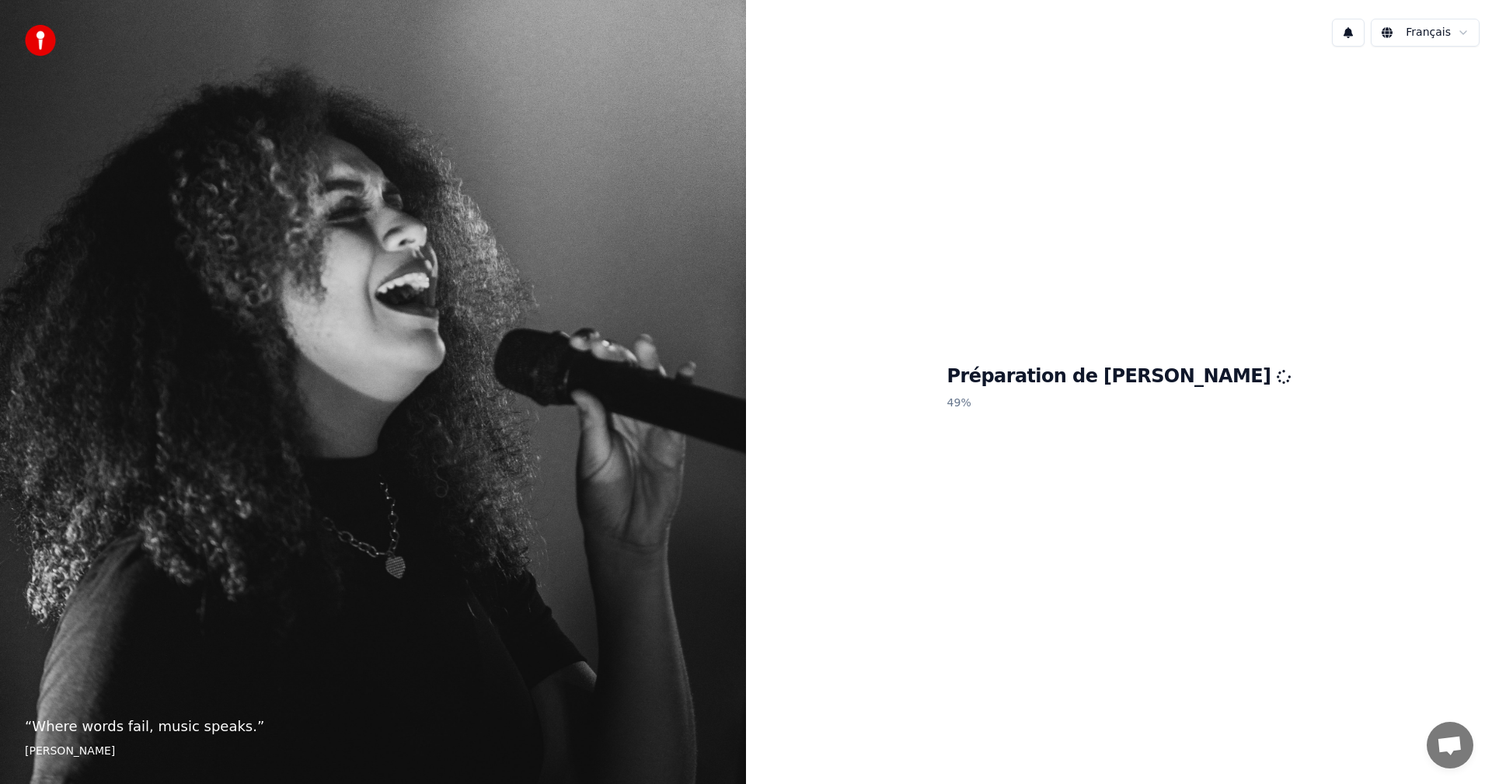 The image size is (1492, 784). I want to click on div: Ouvrir le chat, so click(1450, 745).